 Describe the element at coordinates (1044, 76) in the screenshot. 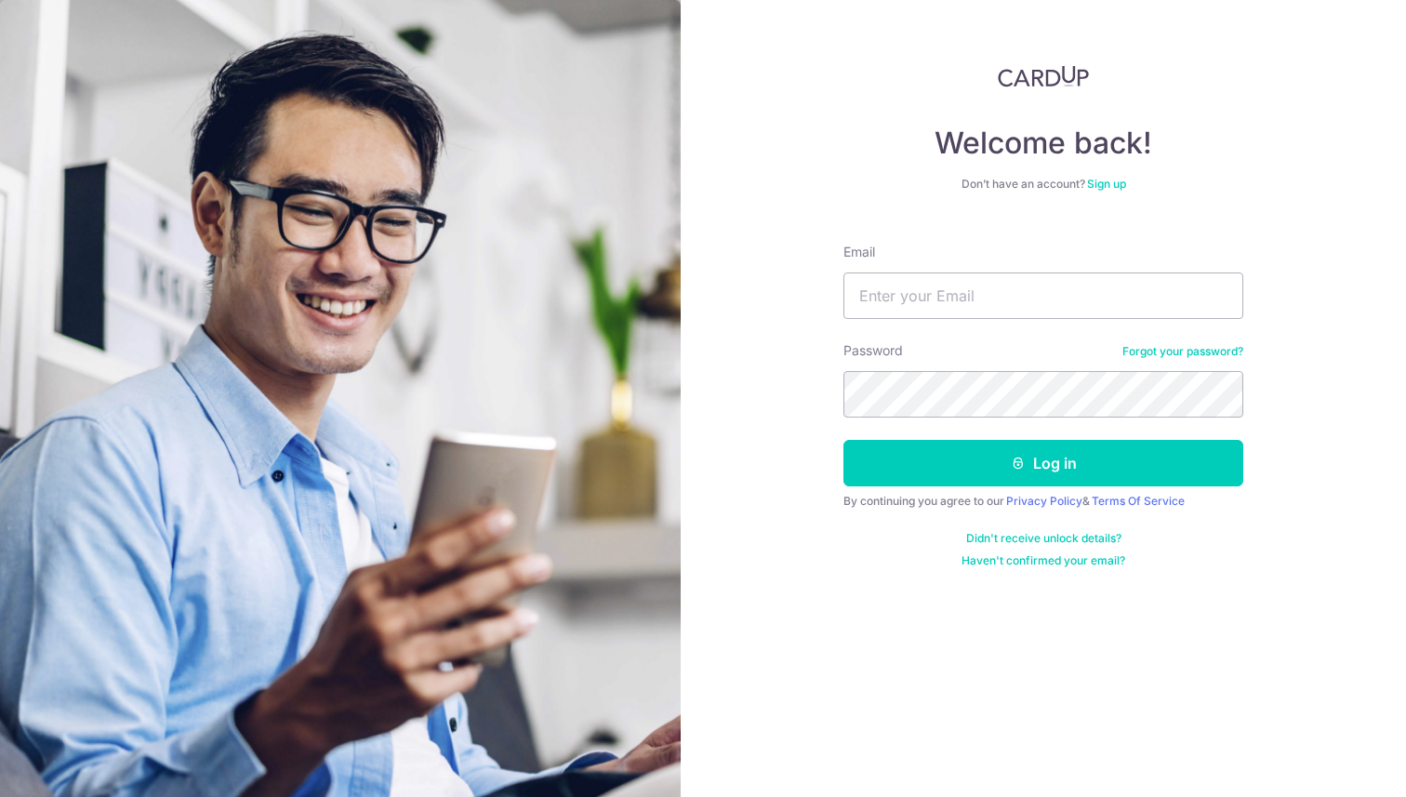

I see `img: CardUp Logo` at that location.